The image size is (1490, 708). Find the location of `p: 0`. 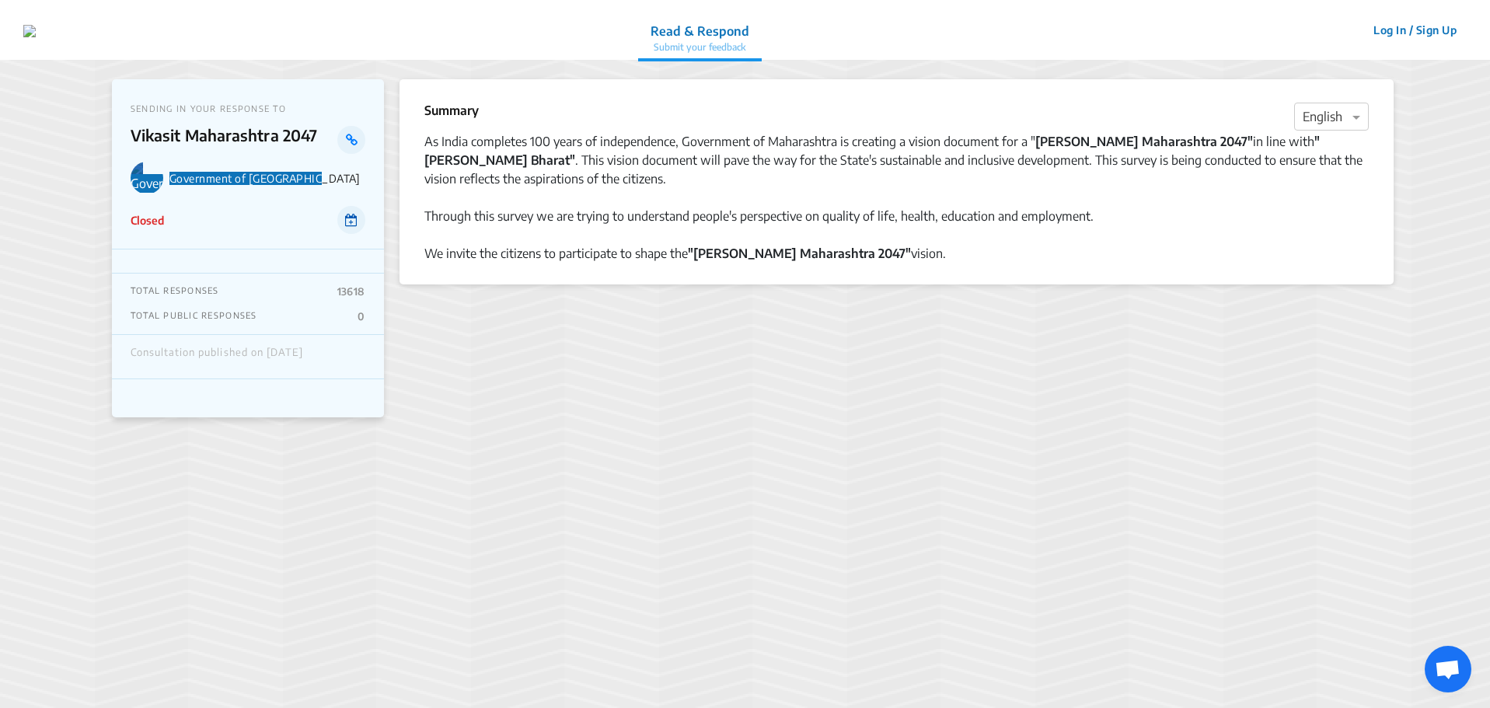

p: 0 is located at coordinates (361, 316).